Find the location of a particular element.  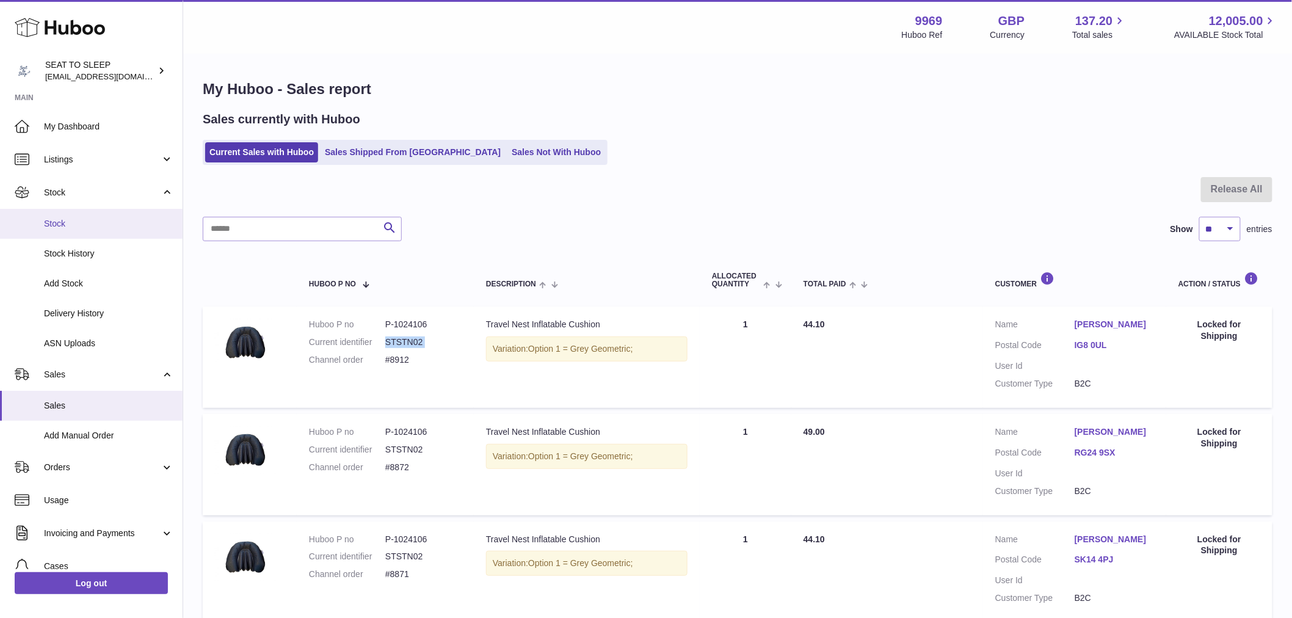

a: IG8 0UL is located at coordinates (1115, 345).